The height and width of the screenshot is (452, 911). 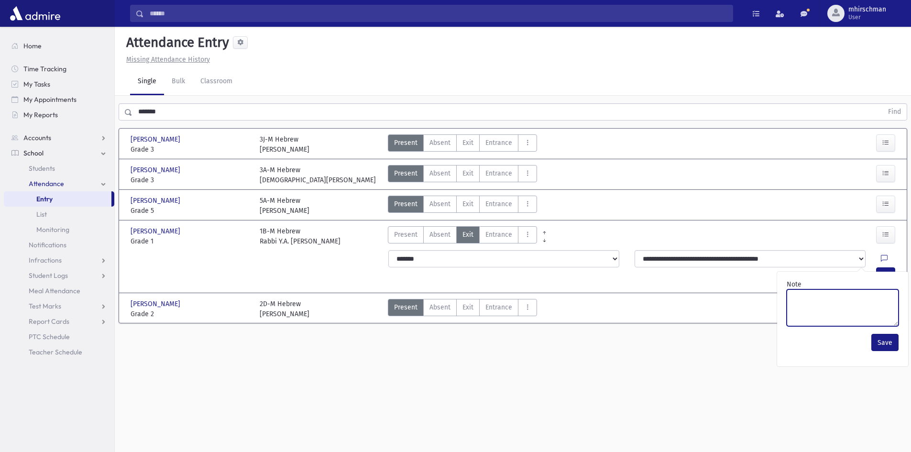 I want to click on span: School, so click(x=33, y=153).